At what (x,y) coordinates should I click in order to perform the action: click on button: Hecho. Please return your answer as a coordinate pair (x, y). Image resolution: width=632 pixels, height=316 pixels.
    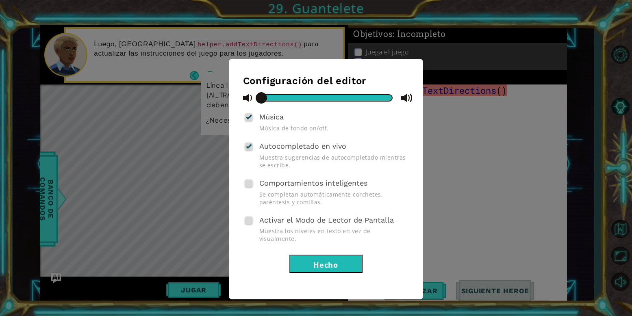
    Looking at the image, I should click on (326, 264).